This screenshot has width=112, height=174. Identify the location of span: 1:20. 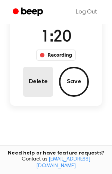
(56, 37).